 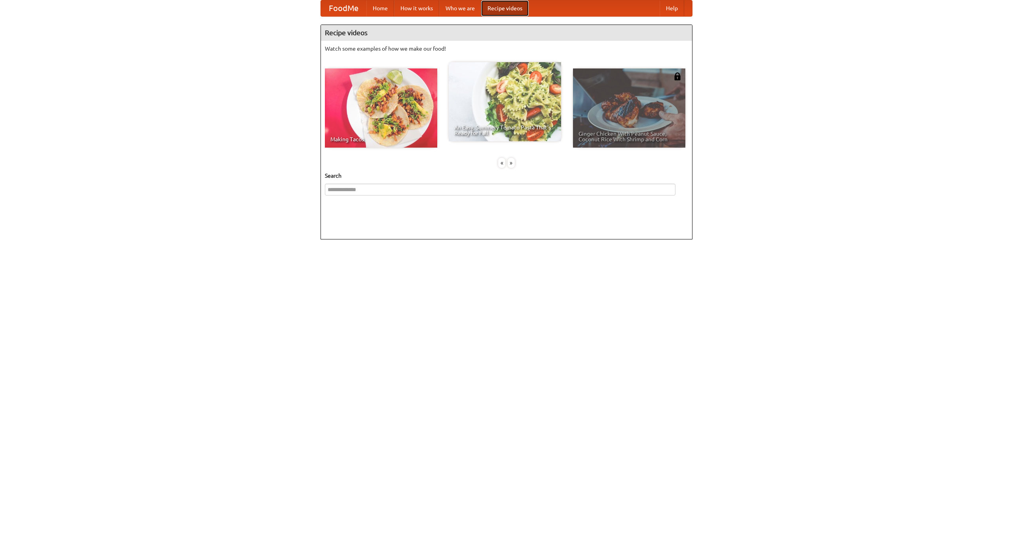 What do you see at coordinates (672, 8) in the screenshot?
I see `a: Help` at bounding box center [672, 8].